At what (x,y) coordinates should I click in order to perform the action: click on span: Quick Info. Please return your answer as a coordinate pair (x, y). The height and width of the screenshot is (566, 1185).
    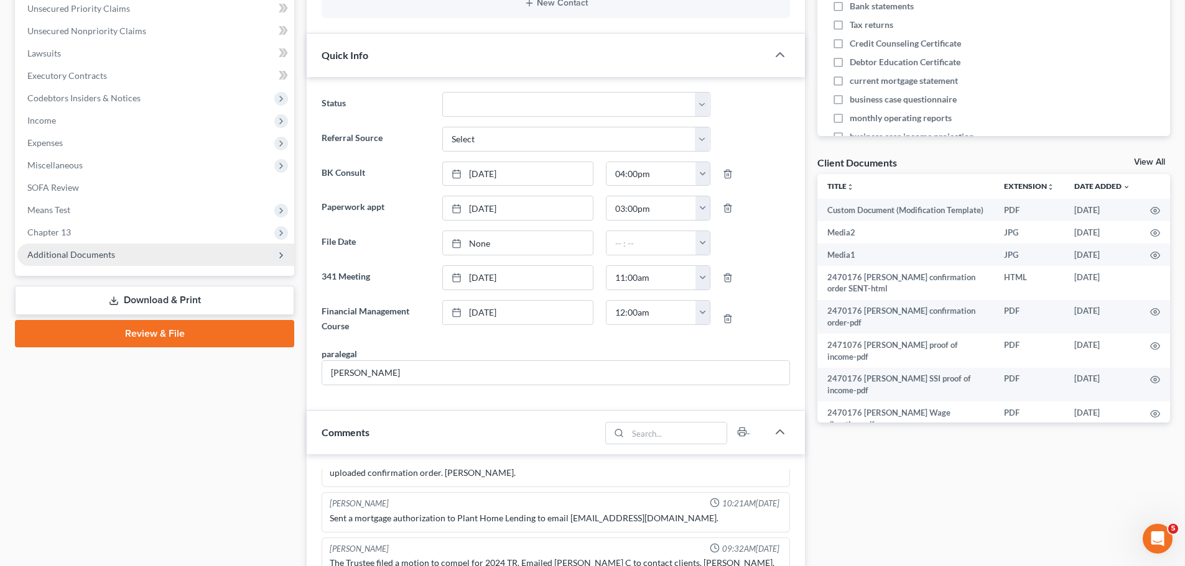
    Looking at the image, I should click on (344, 55).